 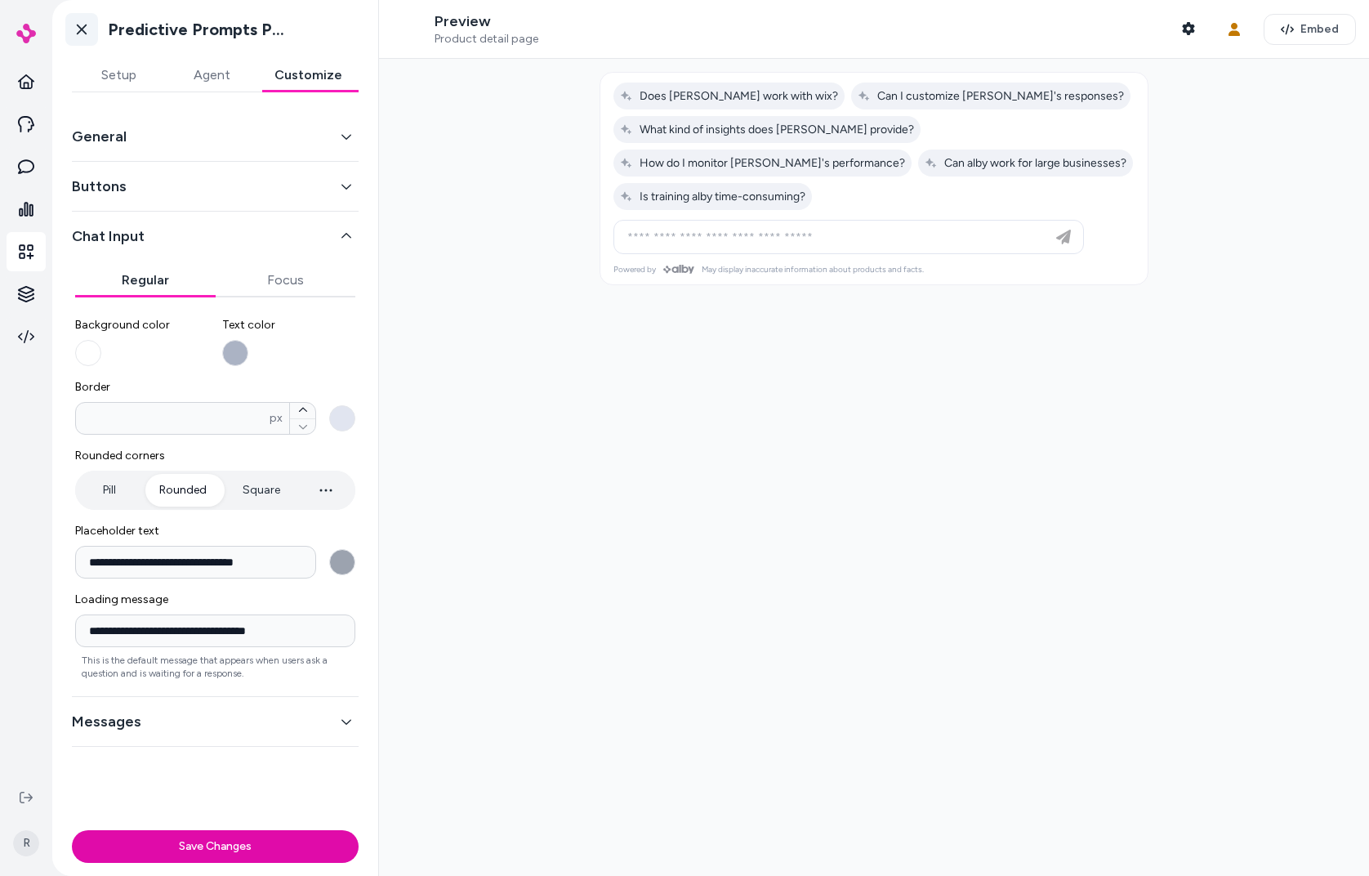 I want to click on p: This is the default message that appears when users ask a question and is waiting for a response., so click(x=215, y=667).